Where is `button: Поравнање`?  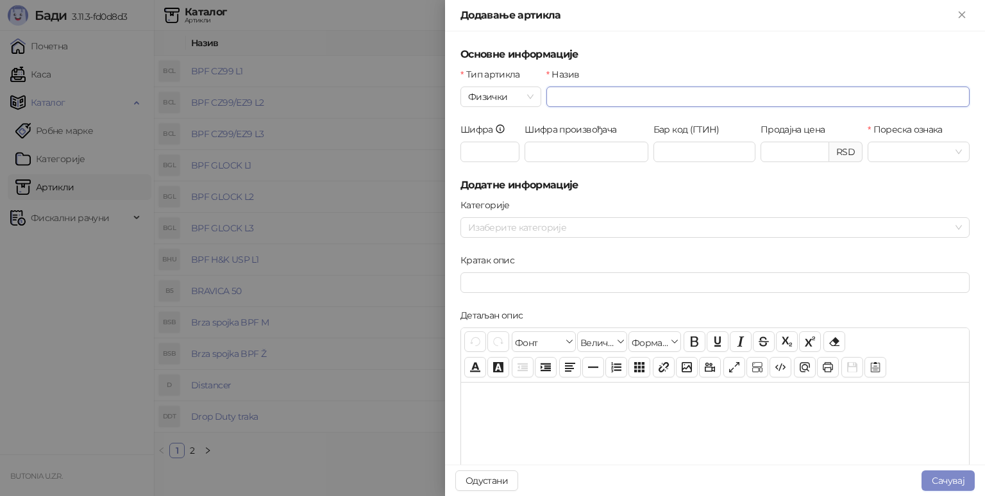 button: Поравнање is located at coordinates (570, 367).